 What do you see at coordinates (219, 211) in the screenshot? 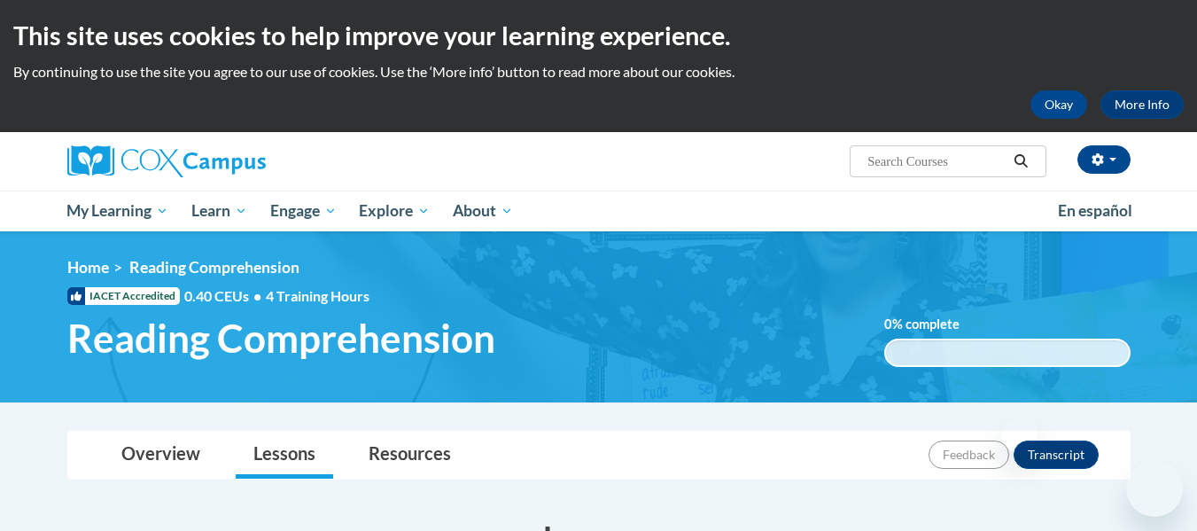
I see `a: Learn` at bounding box center [219, 211].